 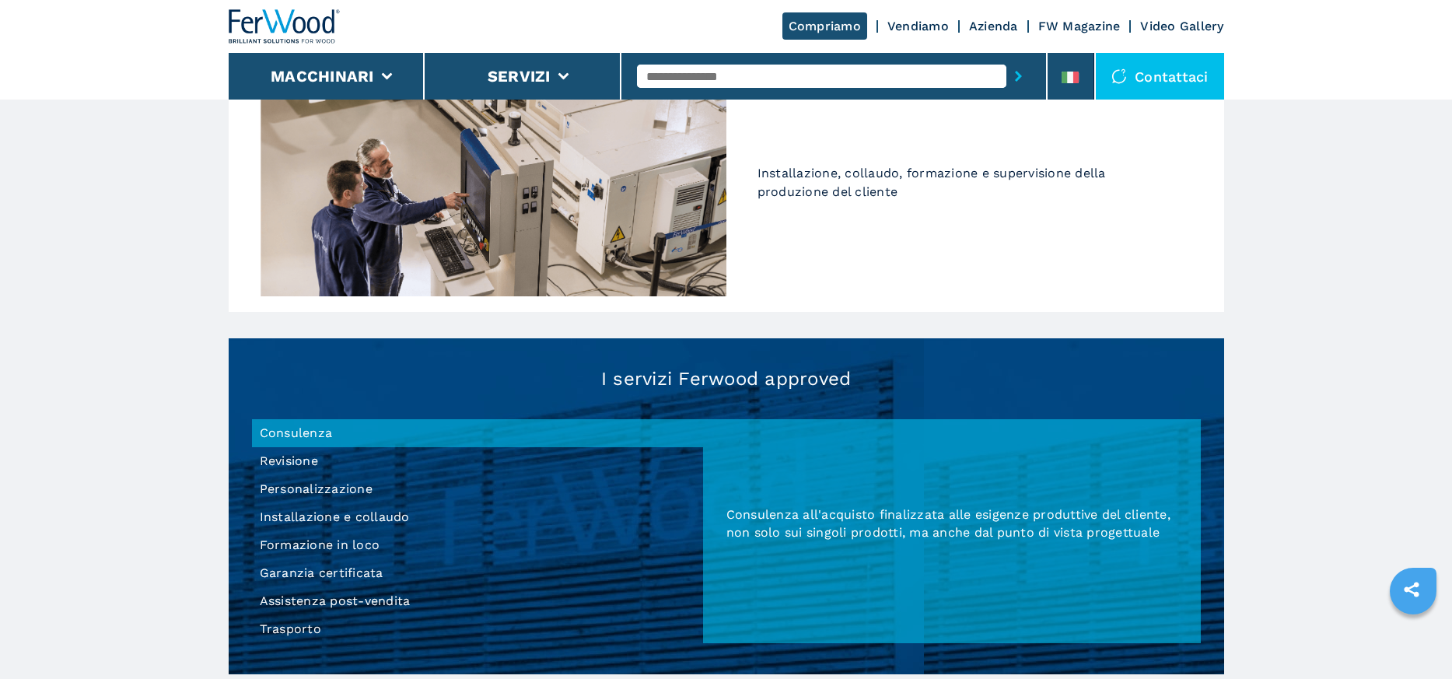 I want to click on li: Formazione in loco, so click(x=478, y=545).